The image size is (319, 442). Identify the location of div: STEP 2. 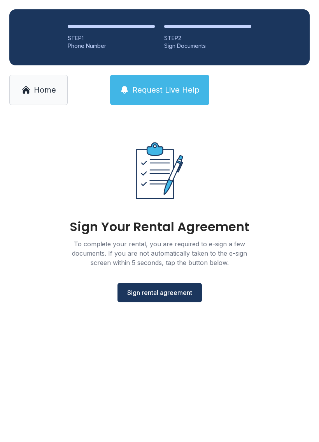
(208, 38).